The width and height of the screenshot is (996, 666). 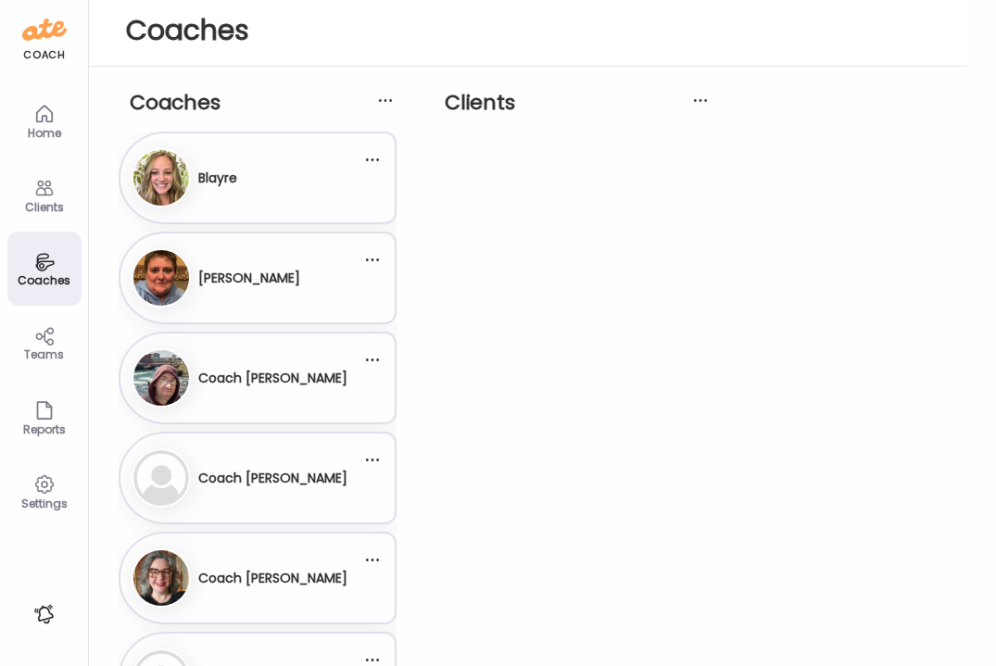 What do you see at coordinates (161, 278) in the screenshot?
I see `img: avatars%2FOZjzI5G9nBNoMfpHvsg7CFPQpMj1` at bounding box center [161, 278].